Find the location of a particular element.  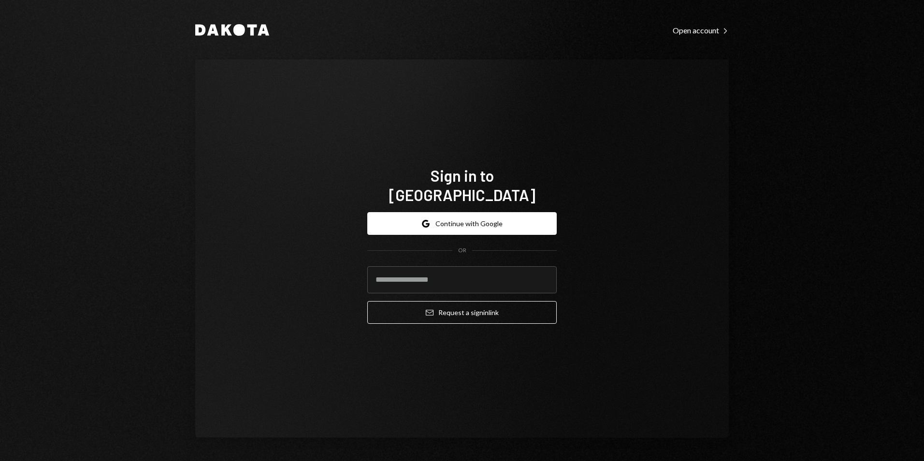

button: Continue with Google is located at coordinates (462, 223).